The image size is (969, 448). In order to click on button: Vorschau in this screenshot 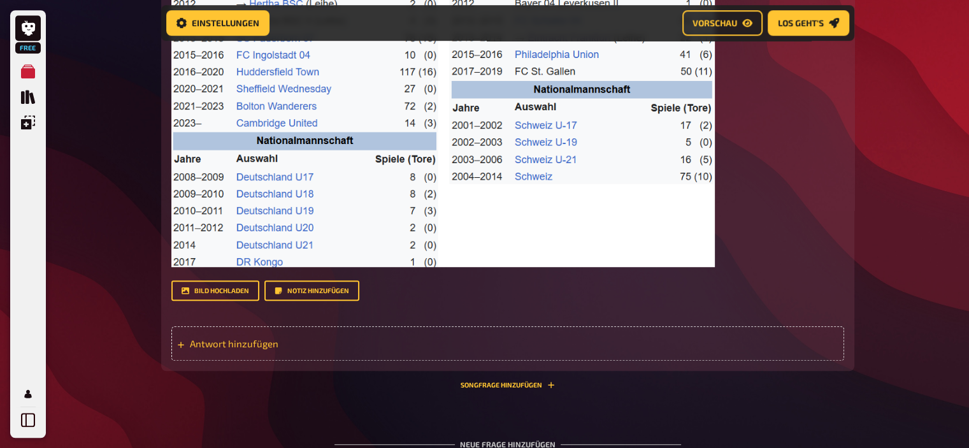, I will do `click(723, 23)`.